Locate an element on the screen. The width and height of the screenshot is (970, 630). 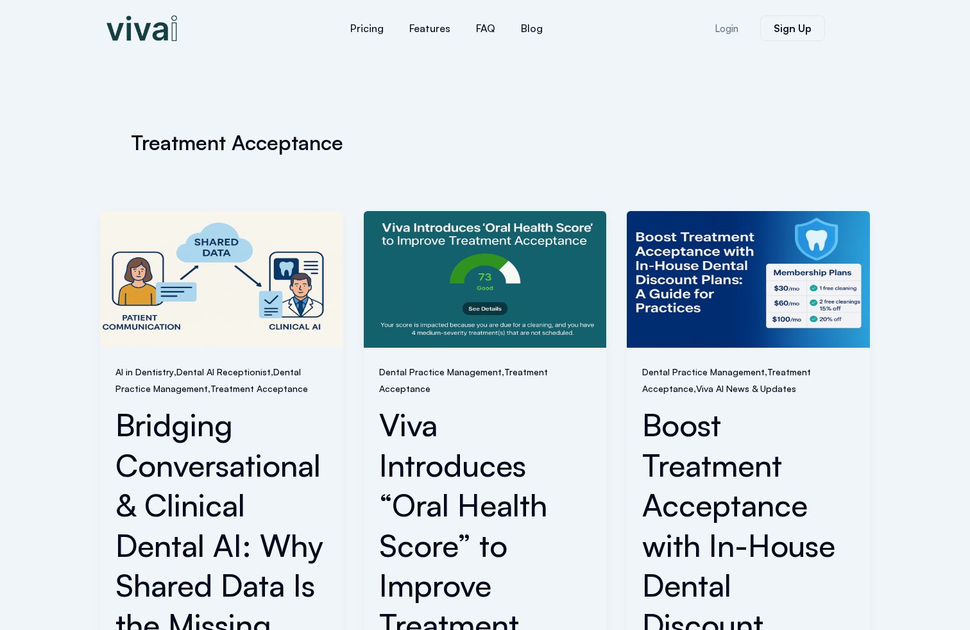
nav: Menu is located at coordinates (447, 28).